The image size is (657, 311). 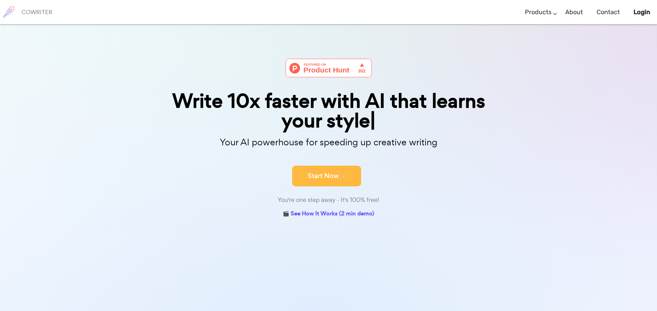 What do you see at coordinates (329, 200) in the screenshot?
I see `div: You're one step away - It's 100% free!` at bounding box center [329, 200].